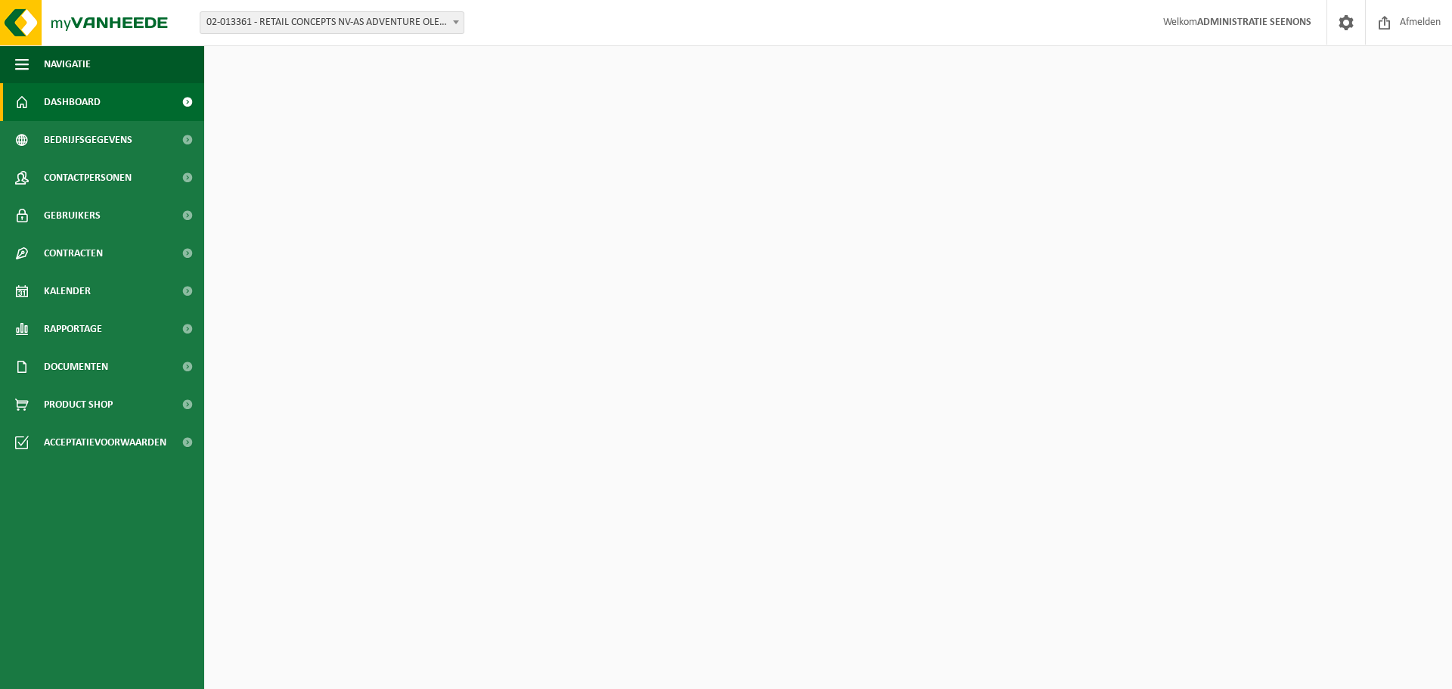 The image size is (1452, 689). Describe the element at coordinates (73, 329) in the screenshot. I see `span: Rapportage` at that location.